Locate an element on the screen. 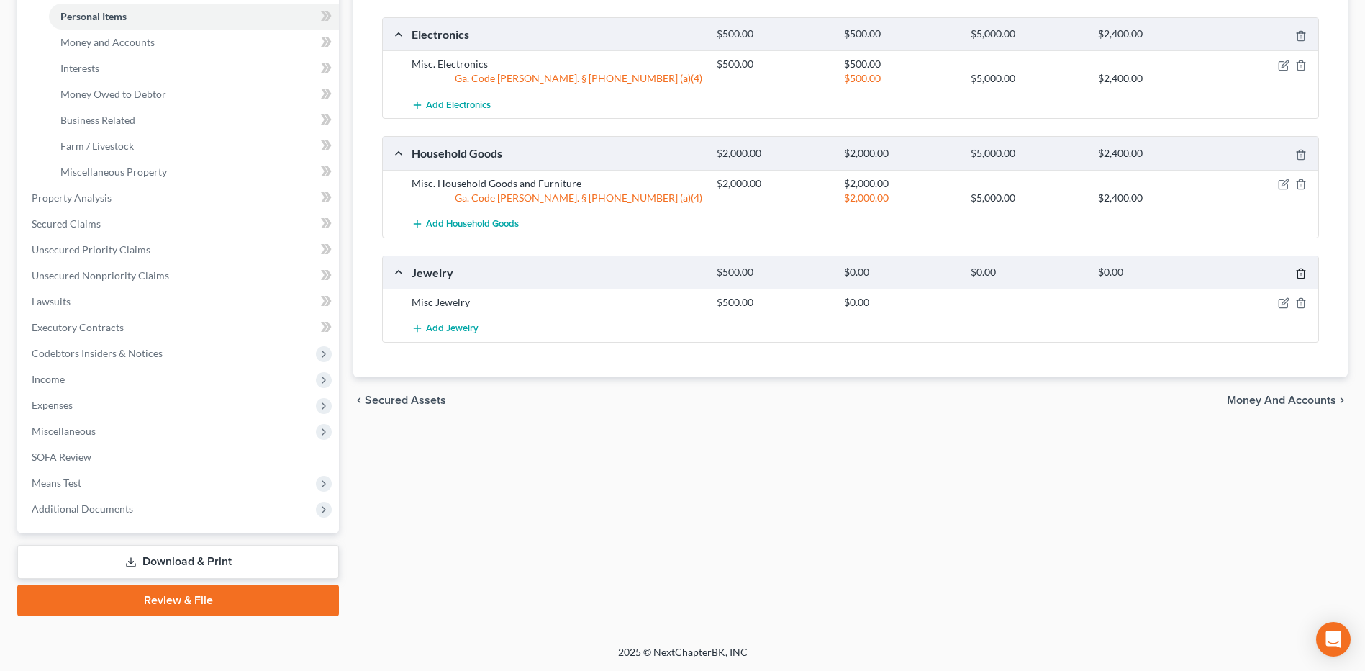 The width and height of the screenshot is (1365, 671). a: Money Owed to Debtor is located at coordinates (194, 94).